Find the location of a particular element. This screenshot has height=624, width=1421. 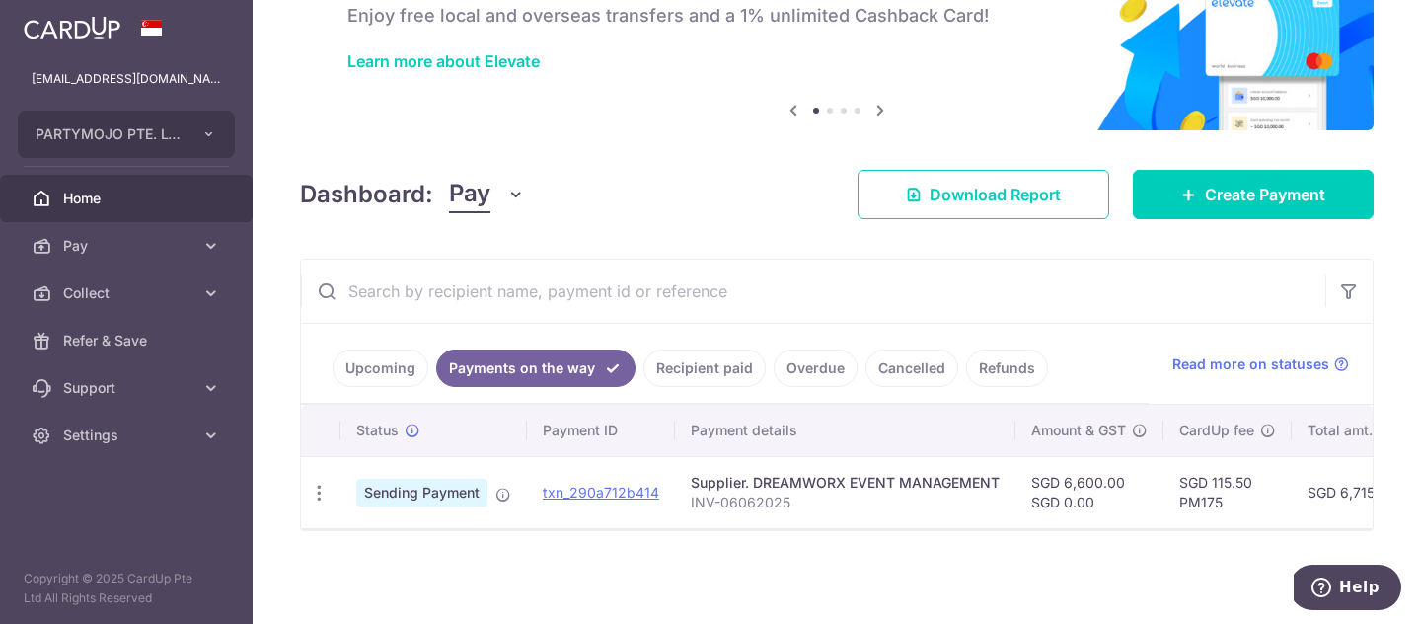

span: Status is located at coordinates (377, 430).